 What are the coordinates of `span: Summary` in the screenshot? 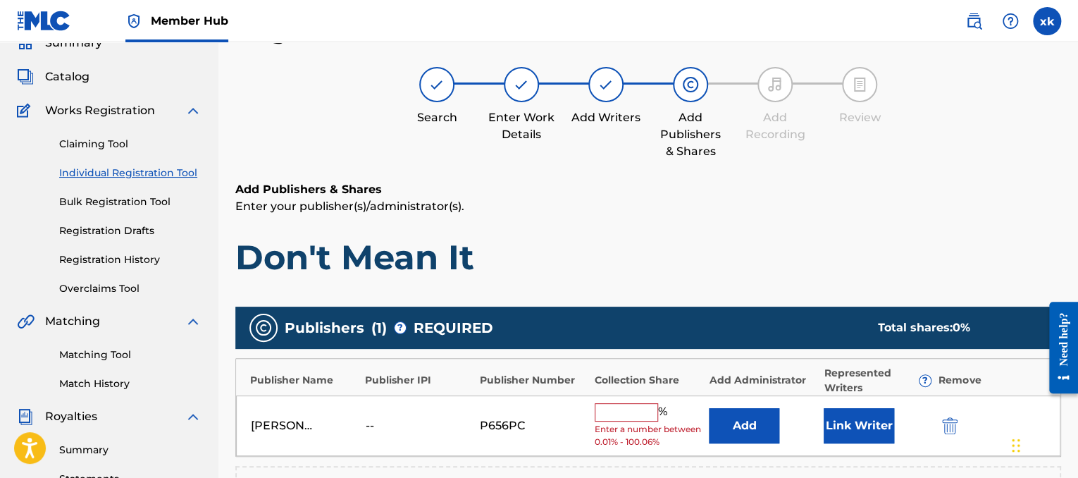 It's located at (73, 43).